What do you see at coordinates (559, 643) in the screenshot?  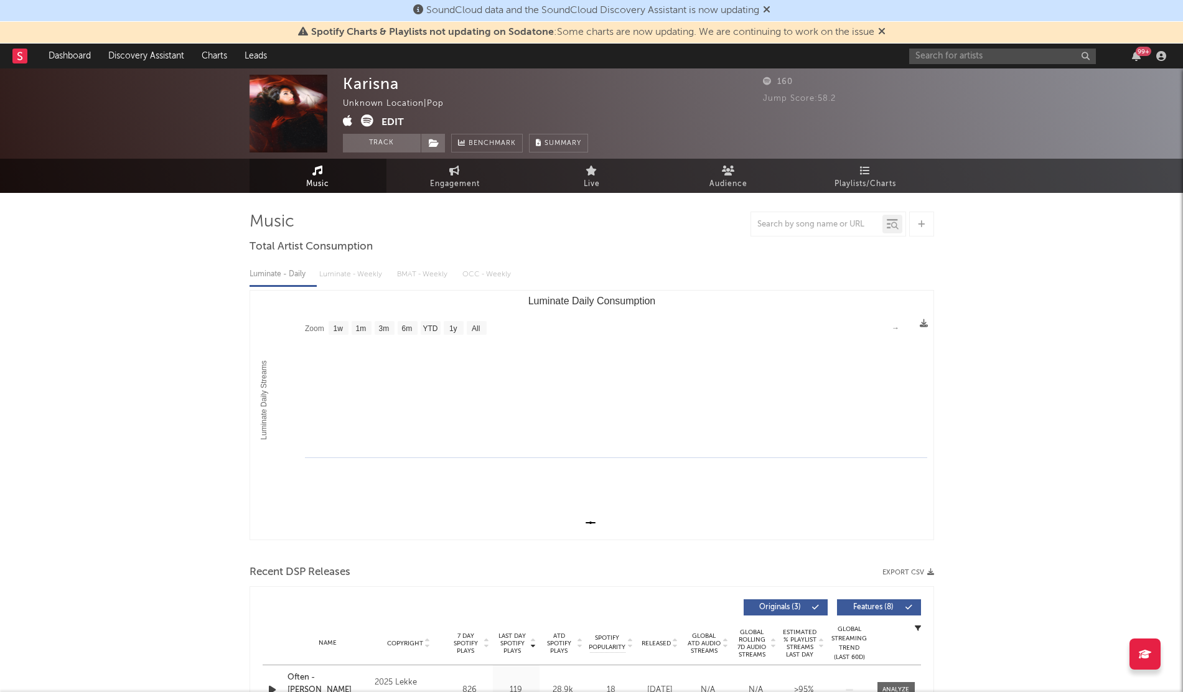 I see `span: ATD Spotify Plays` at bounding box center [559, 643].